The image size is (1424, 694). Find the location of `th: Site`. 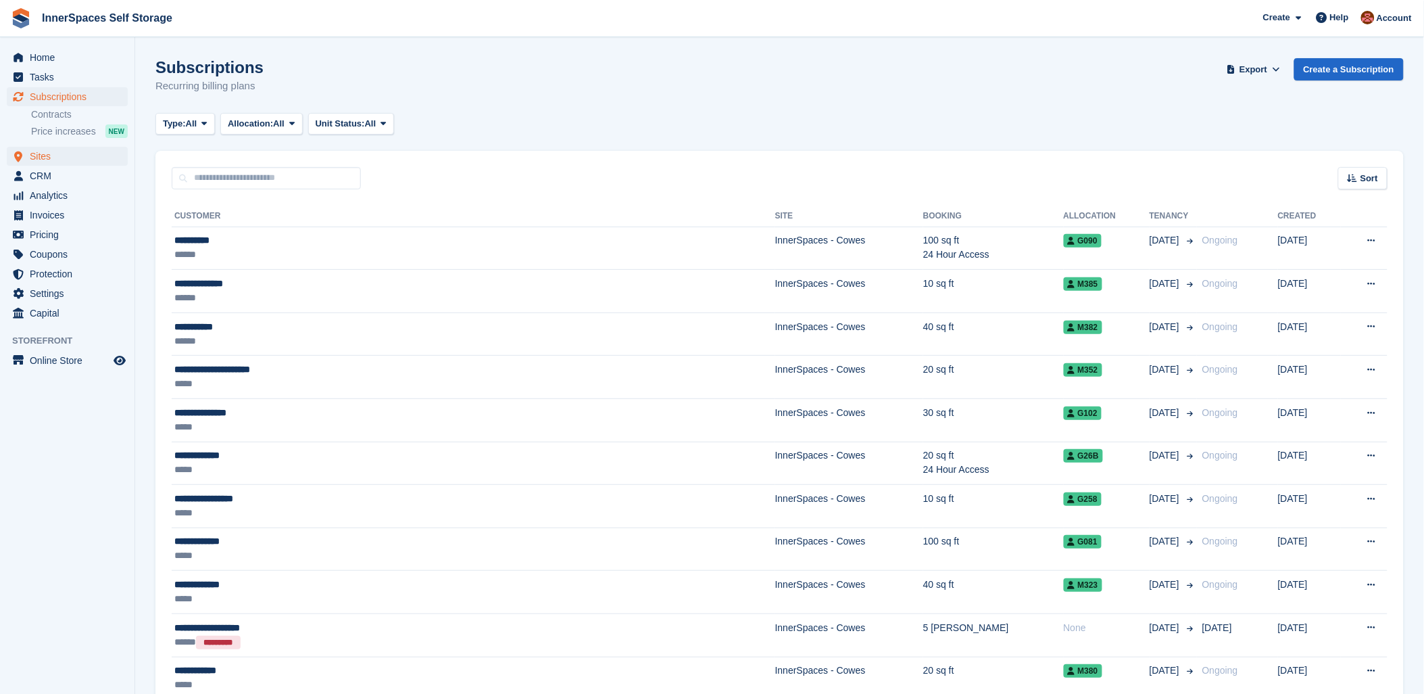

th: Site is located at coordinates (849, 216).